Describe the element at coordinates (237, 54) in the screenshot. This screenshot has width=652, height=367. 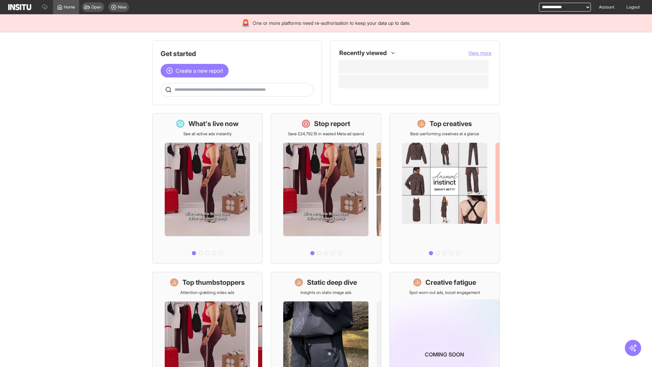
I see `h1: Get started` at that location.